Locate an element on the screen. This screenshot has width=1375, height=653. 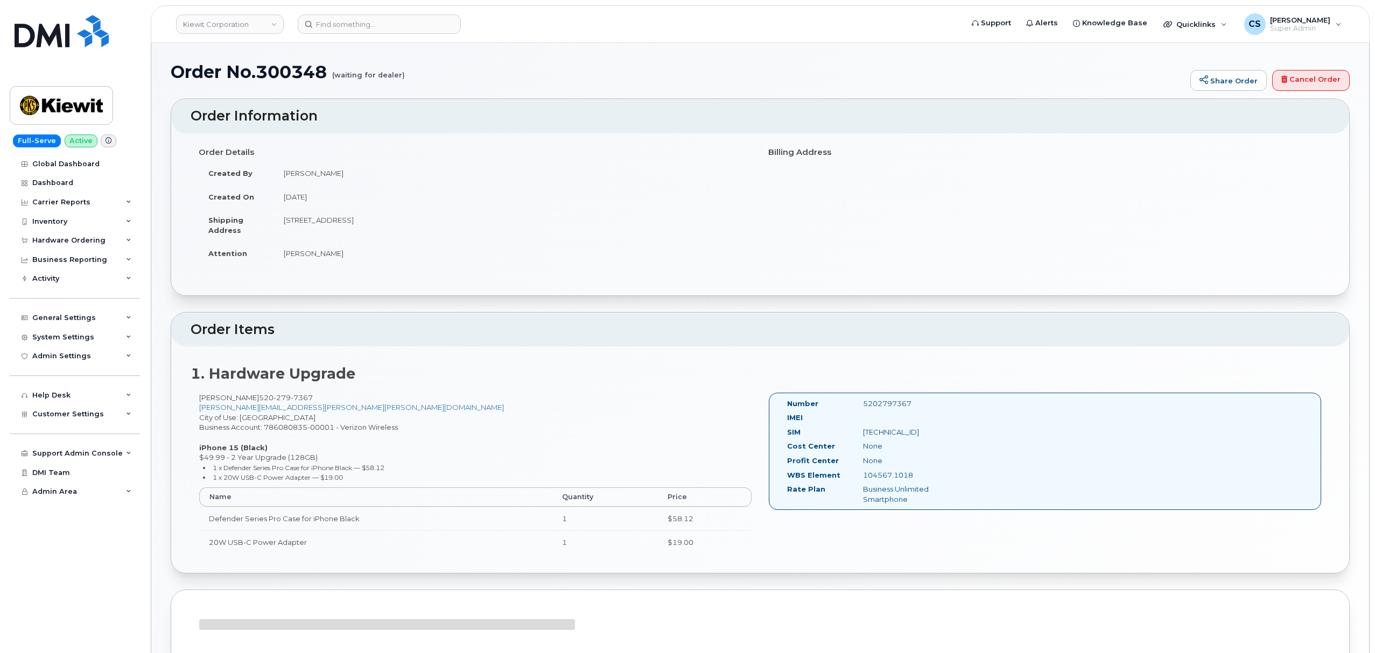
label: Cost Center is located at coordinates (811, 446).